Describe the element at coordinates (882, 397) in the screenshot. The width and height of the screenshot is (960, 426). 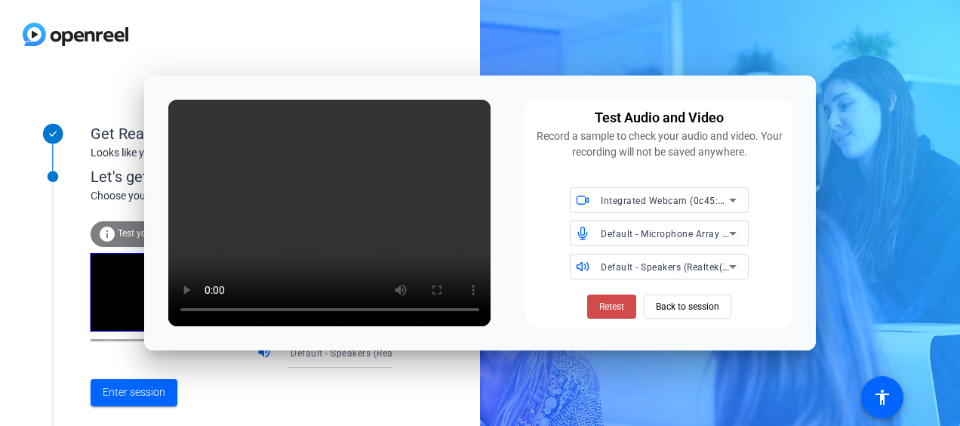
I see `mat-icon: accessibility` at that location.